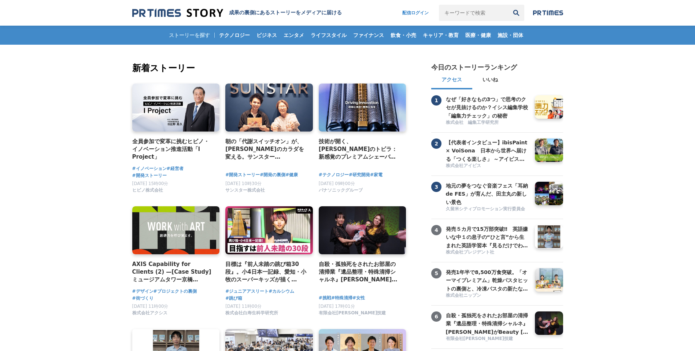 This screenshot has width=695, height=351. Describe the element at coordinates (463, 295) in the screenshot. I see `span: 株式会社ニップン` at that location.